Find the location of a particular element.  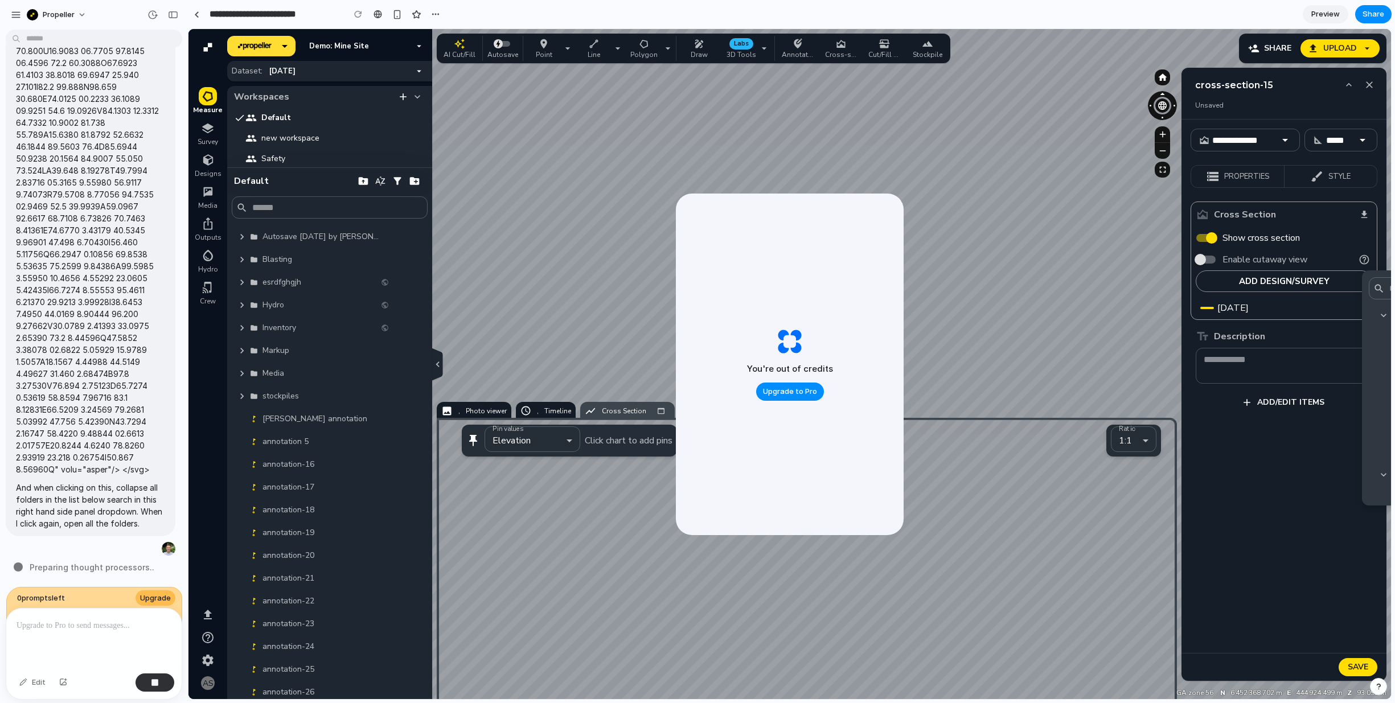

div: Mine Life Plans is located at coordinates (1273, 446).